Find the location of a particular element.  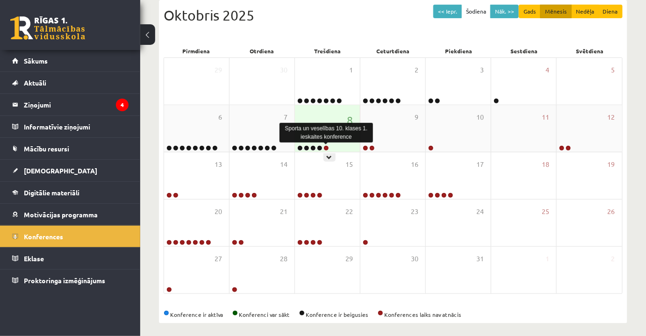

span: 4 is located at coordinates (547, 70).